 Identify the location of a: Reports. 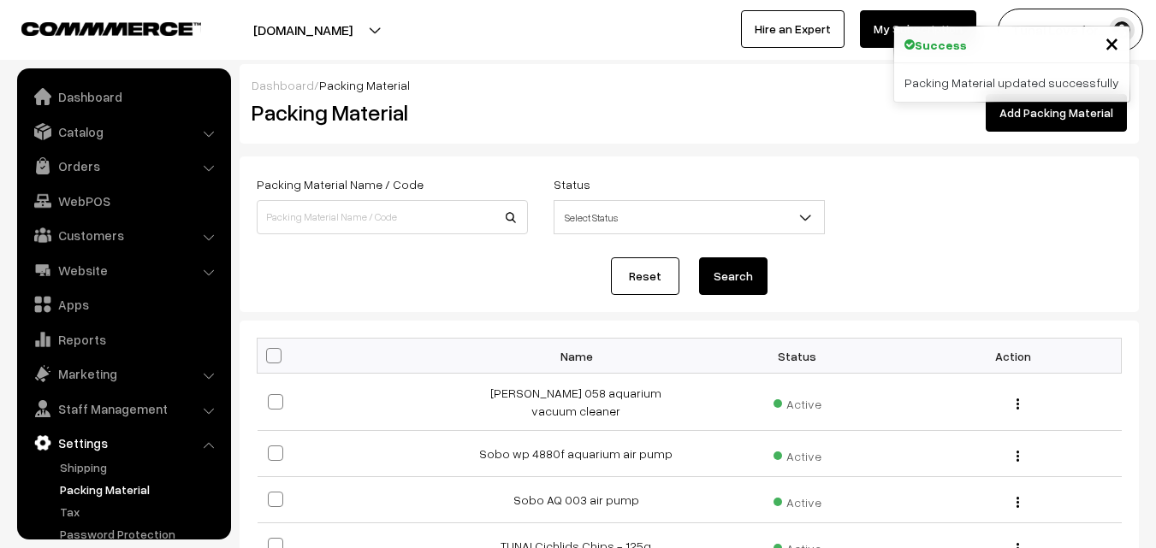
(123, 340).